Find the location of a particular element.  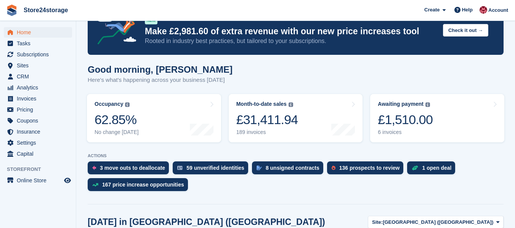

div: 3 move outs to deallocate is located at coordinates (132, 168).